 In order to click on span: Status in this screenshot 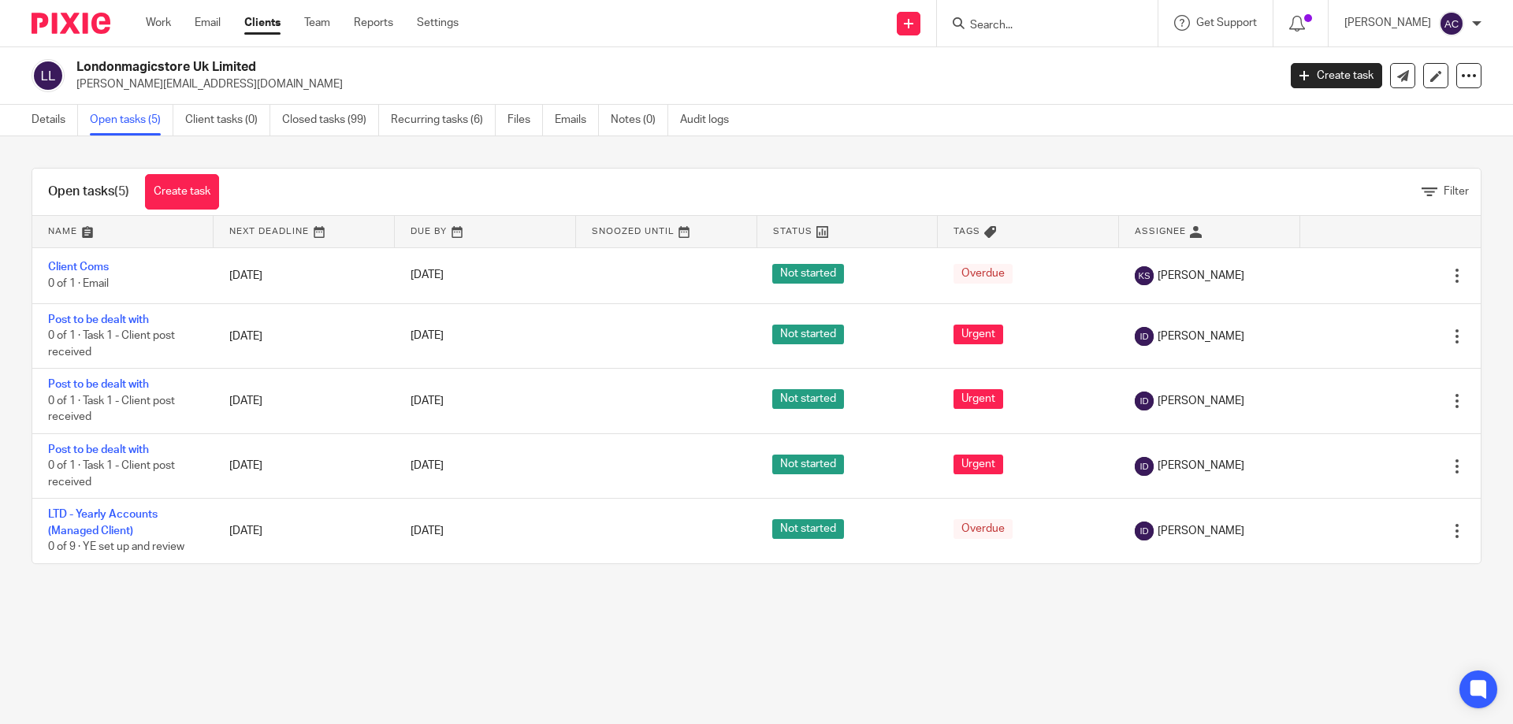, I will do `click(793, 231)`.